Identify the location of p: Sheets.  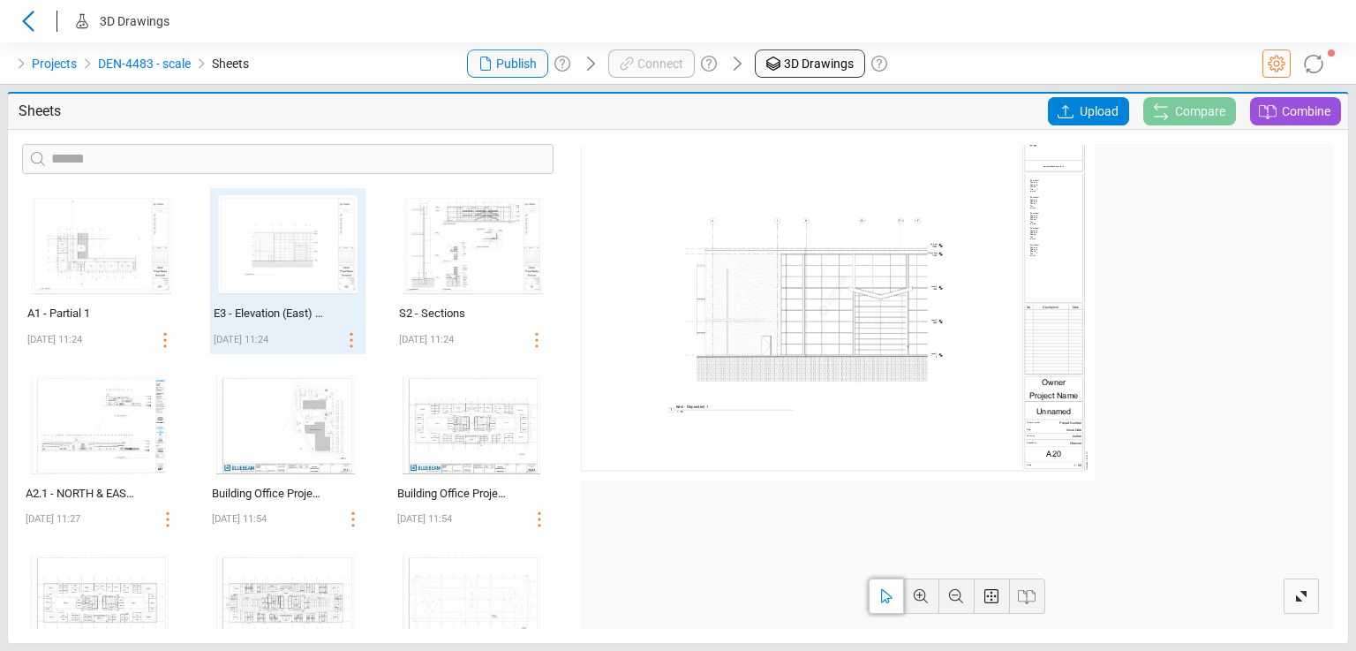
(233, 111).